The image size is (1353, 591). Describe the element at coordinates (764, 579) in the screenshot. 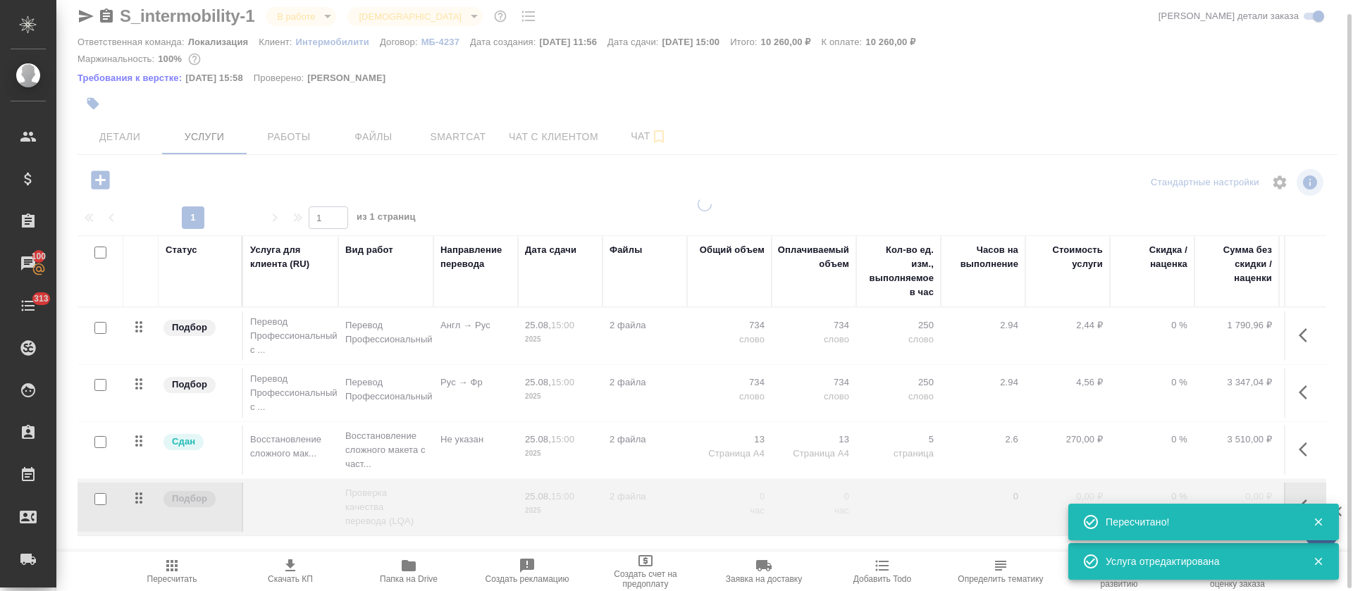

I see `span: Заявка на доставку` at that location.